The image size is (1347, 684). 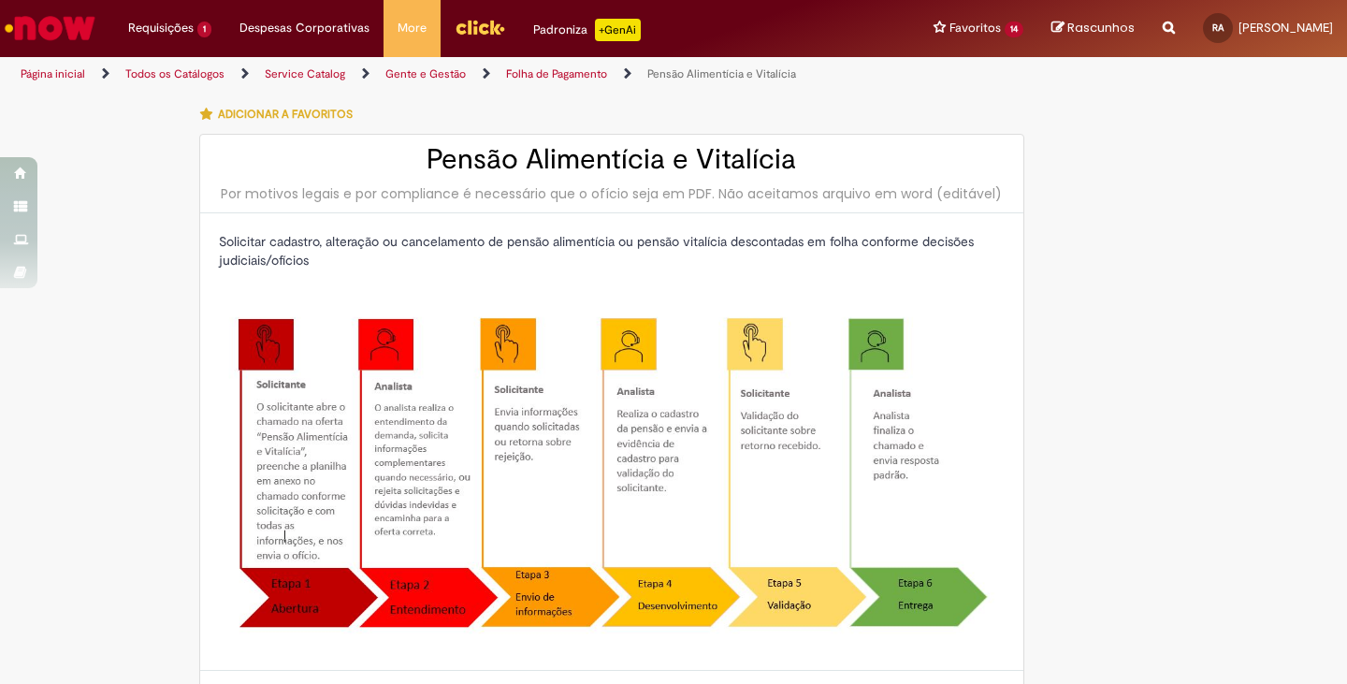 I want to click on span: Despesas Corporativas, so click(x=304, y=28).